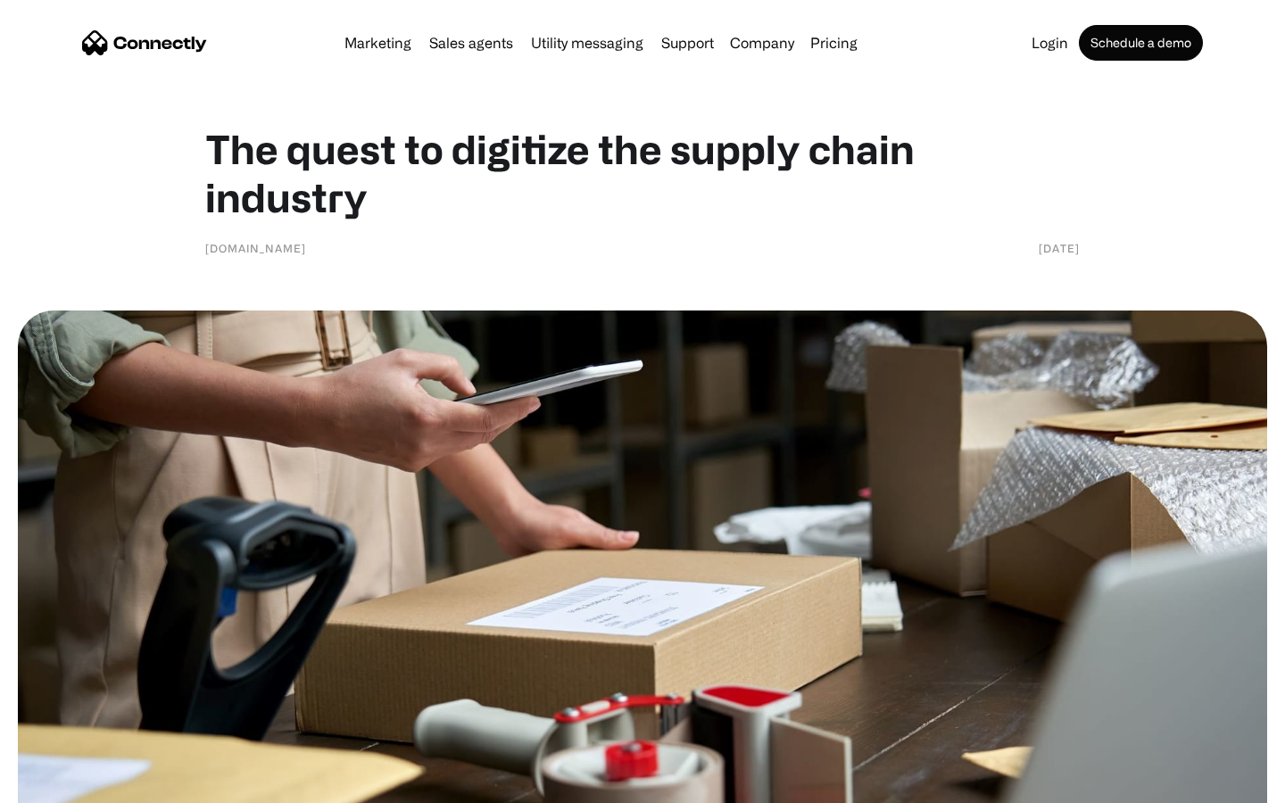 This screenshot has height=803, width=1285. Describe the element at coordinates (587, 43) in the screenshot. I see `a: Utility messaging` at that location.